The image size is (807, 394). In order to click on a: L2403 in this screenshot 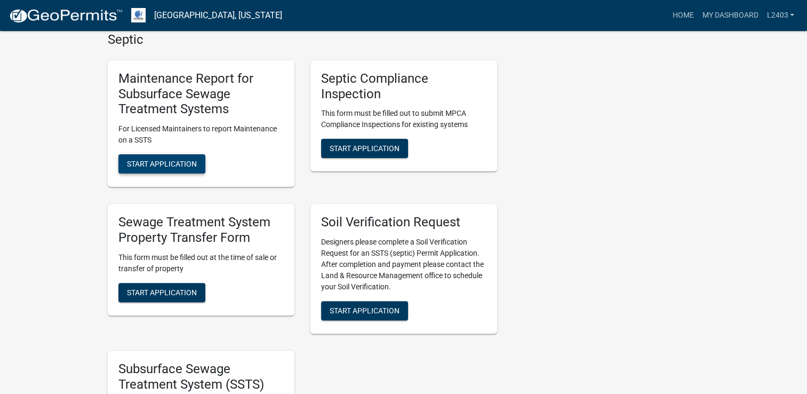, I will do `click(781, 15)`.